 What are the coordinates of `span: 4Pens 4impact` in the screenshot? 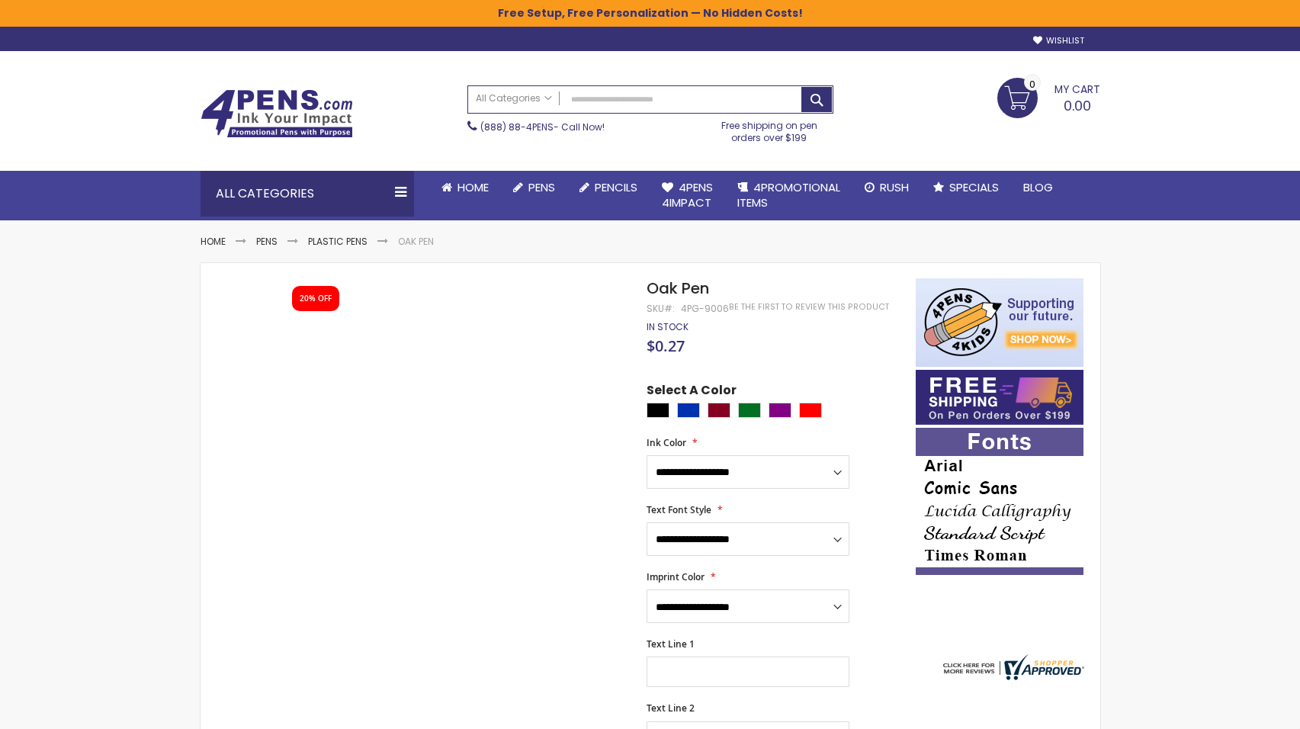 It's located at (687, 194).